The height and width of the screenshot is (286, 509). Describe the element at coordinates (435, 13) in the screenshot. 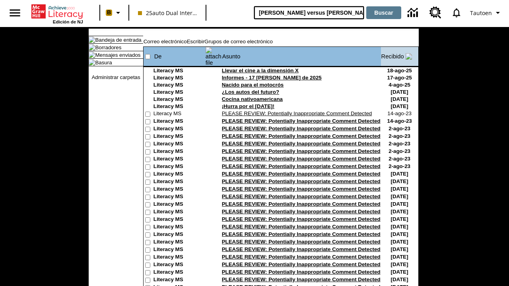

I see `a: Centro de recursos, Se abrirá en una pestaña nueva.` at that location.